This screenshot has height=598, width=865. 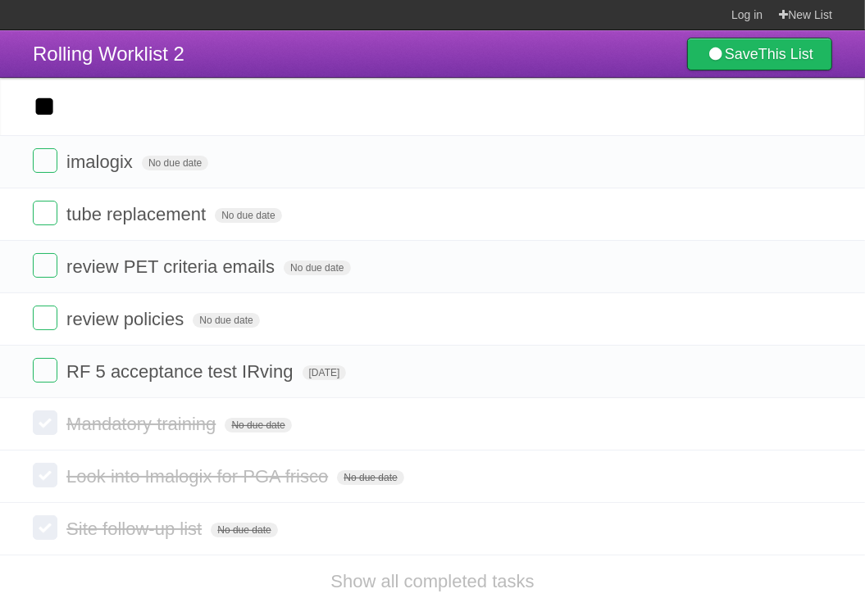 What do you see at coordinates (143, 424) in the screenshot?
I see `span: Mandatory training` at bounding box center [143, 424].